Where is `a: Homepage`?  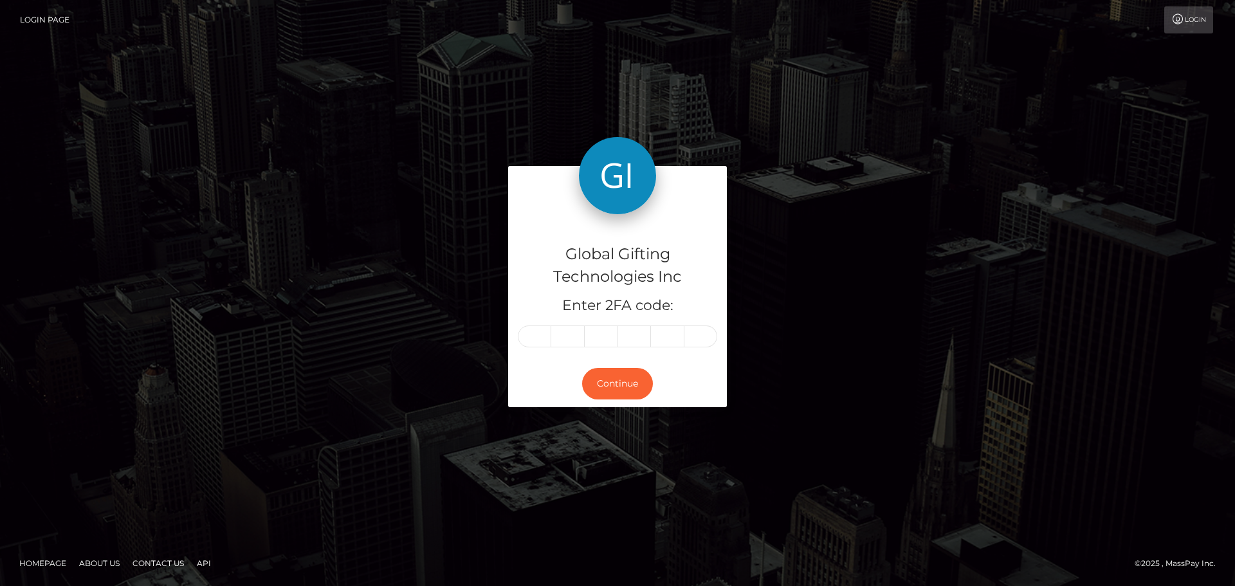 a: Homepage is located at coordinates (42, 563).